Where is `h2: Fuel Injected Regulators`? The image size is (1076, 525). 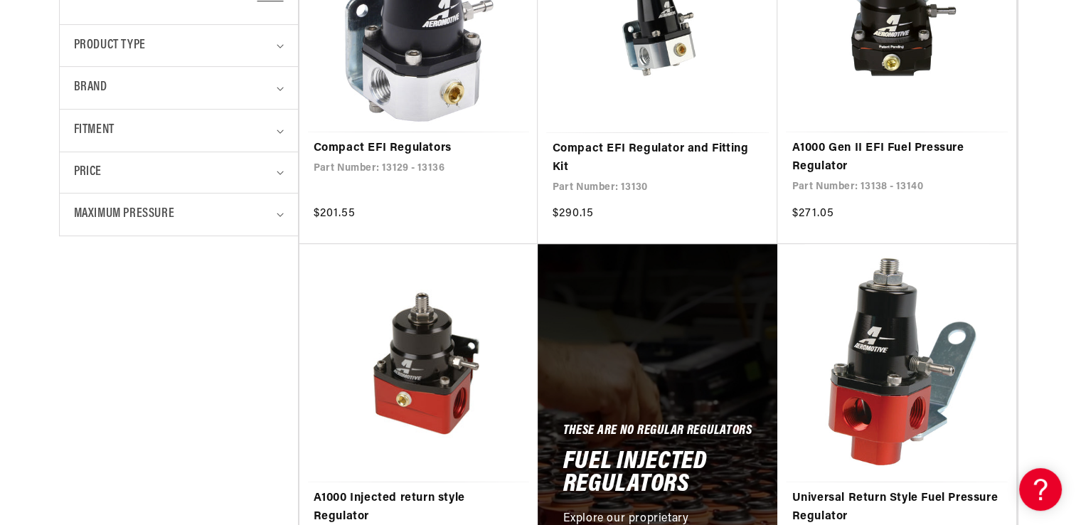 h2: Fuel Injected Regulators is located at coordinates (657, 473).